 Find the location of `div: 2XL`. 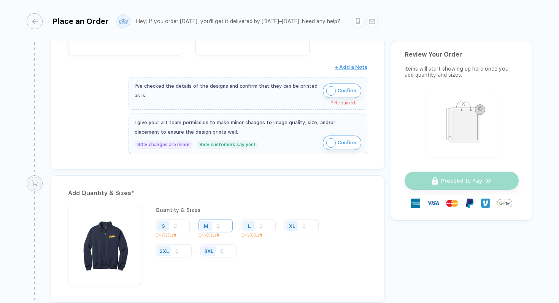

div: 2XL is located at coordinates (164, 251).